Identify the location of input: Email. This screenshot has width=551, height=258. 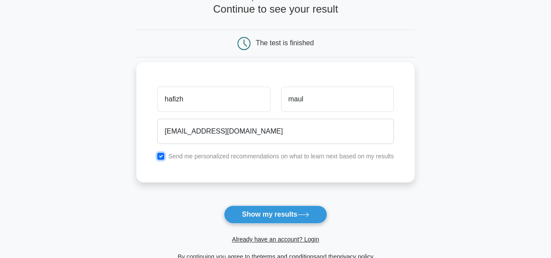
(275, 132).